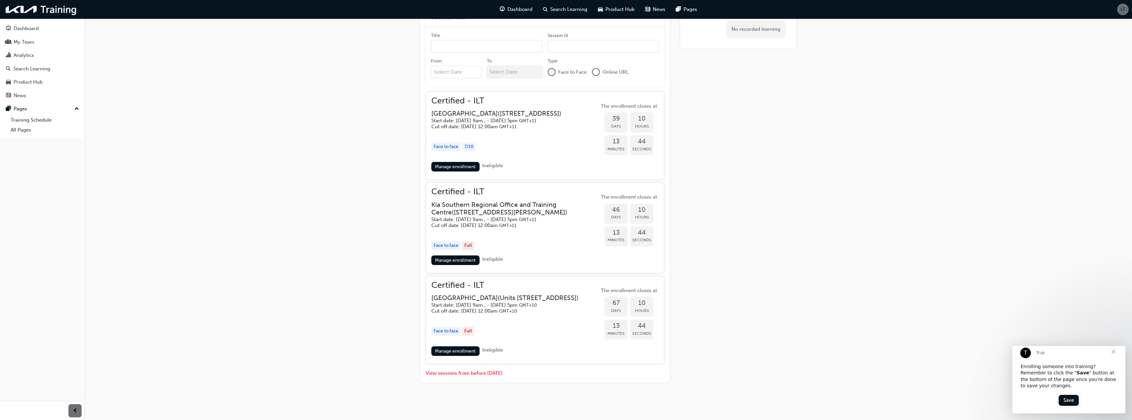  I want to click on a: News, so click(42, 96).